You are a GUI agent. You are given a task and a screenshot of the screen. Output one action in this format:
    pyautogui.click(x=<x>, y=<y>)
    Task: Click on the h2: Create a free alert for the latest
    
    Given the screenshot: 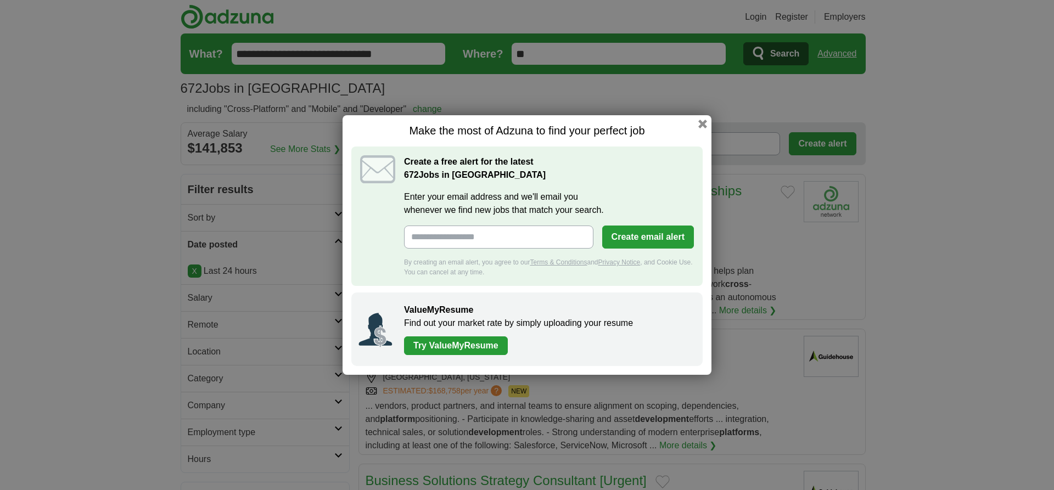 What is the action you would take?
    pyautogui.click(x=549, y=168)
    